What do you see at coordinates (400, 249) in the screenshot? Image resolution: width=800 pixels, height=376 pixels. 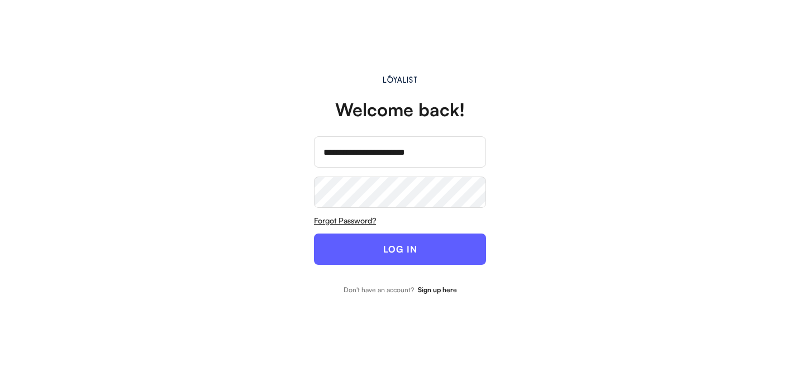 I see `button: LOG IN` at bounding box center [400, 249].